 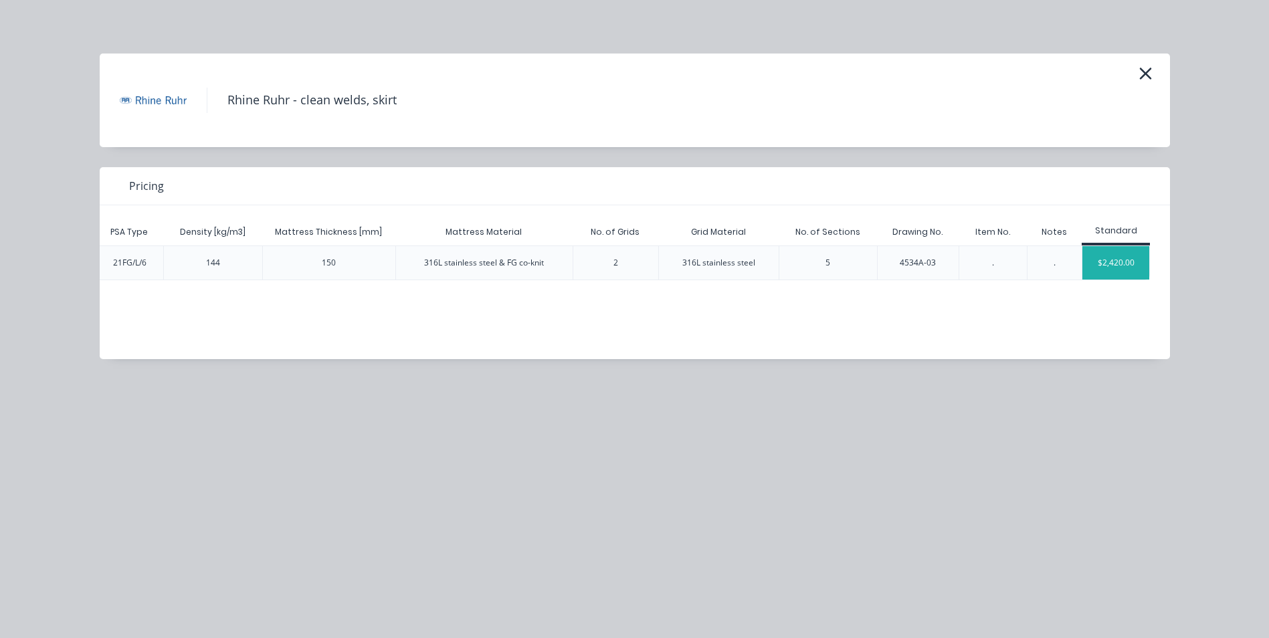 What do you see at coordinates (213, 232) in the screenshot?
I see `div: Density [kg/m3]` at bounding box center [213, 232].